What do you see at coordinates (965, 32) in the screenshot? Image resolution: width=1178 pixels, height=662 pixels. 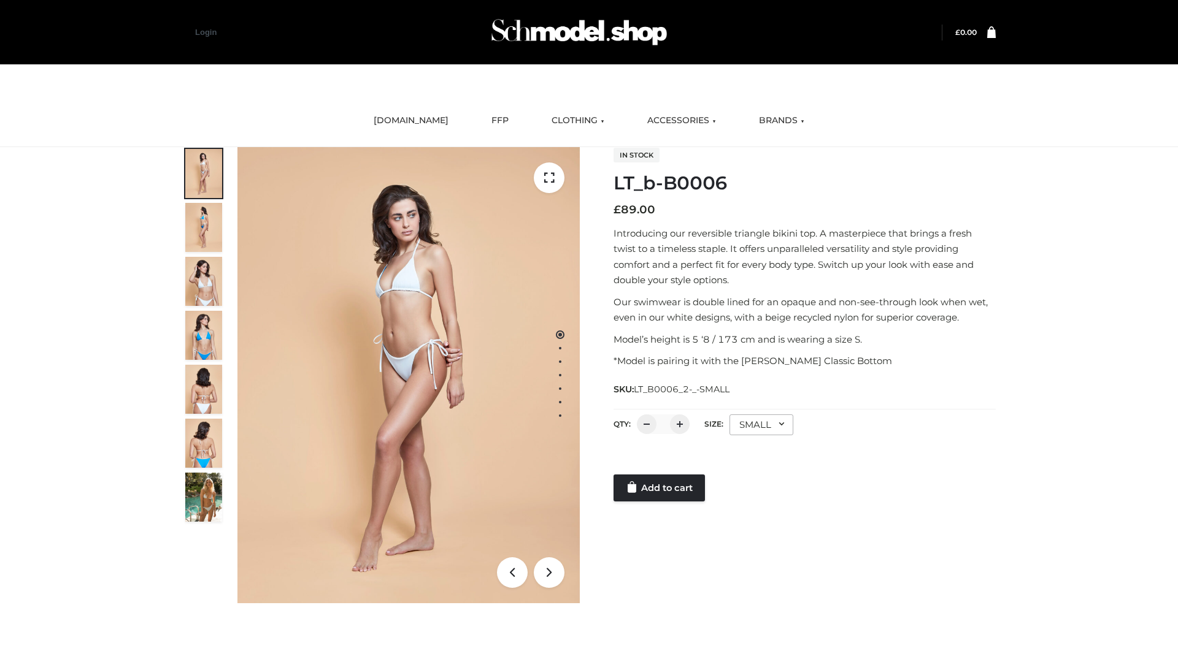 I see `a: £0.00` at bounding box center [965, 32].